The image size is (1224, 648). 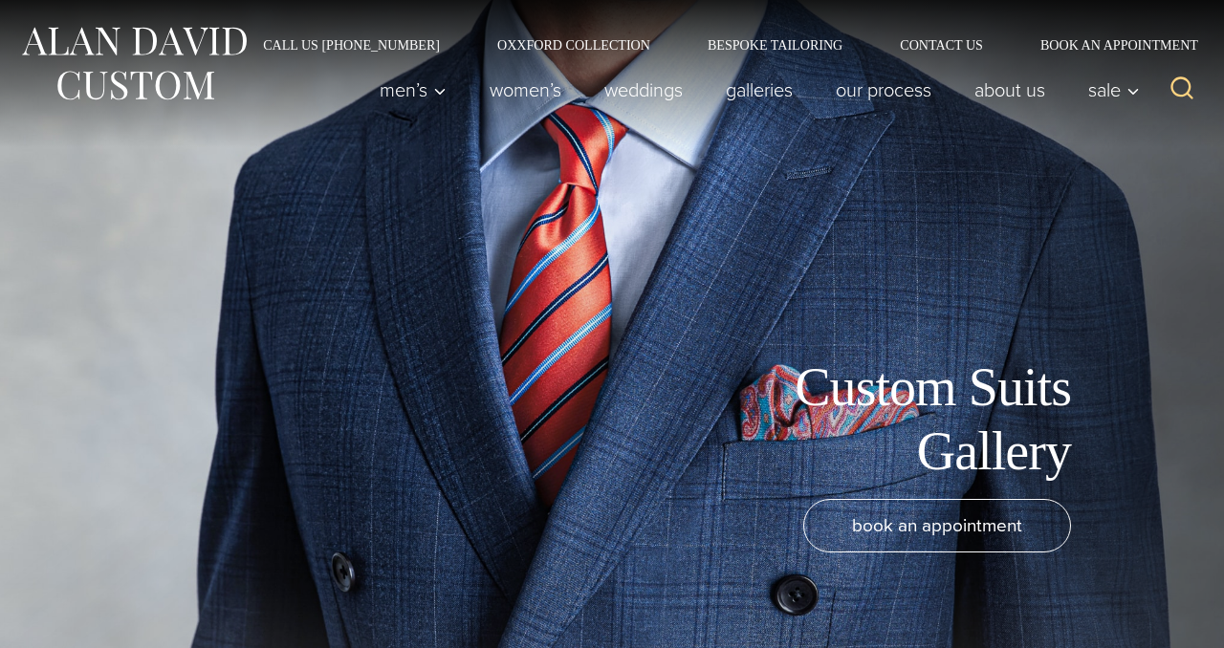 What do you see at coordinates (759, 90) in the screenshot?
I see `a: Galleries` at bounding box center [759, 90].